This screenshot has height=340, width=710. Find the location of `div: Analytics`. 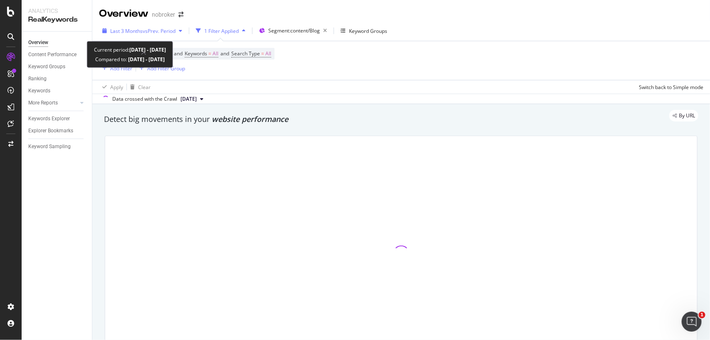

div: Analytics is located at coordinates (57, 11).